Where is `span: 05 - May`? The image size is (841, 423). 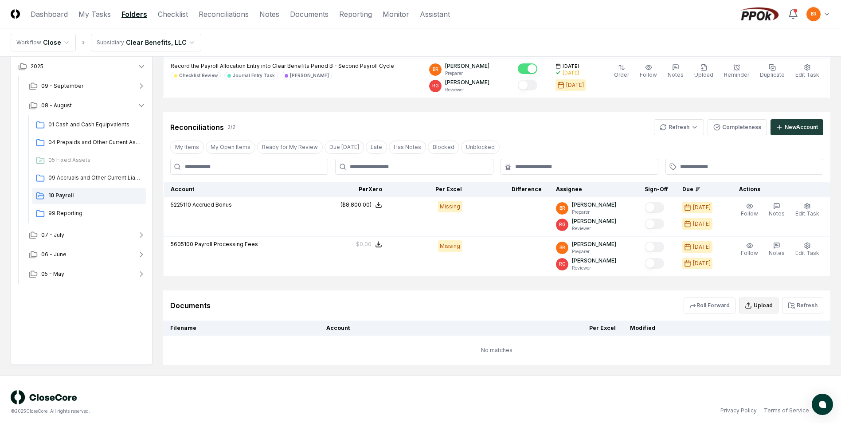
span: 05 - May is located at coordinates (53, 274).